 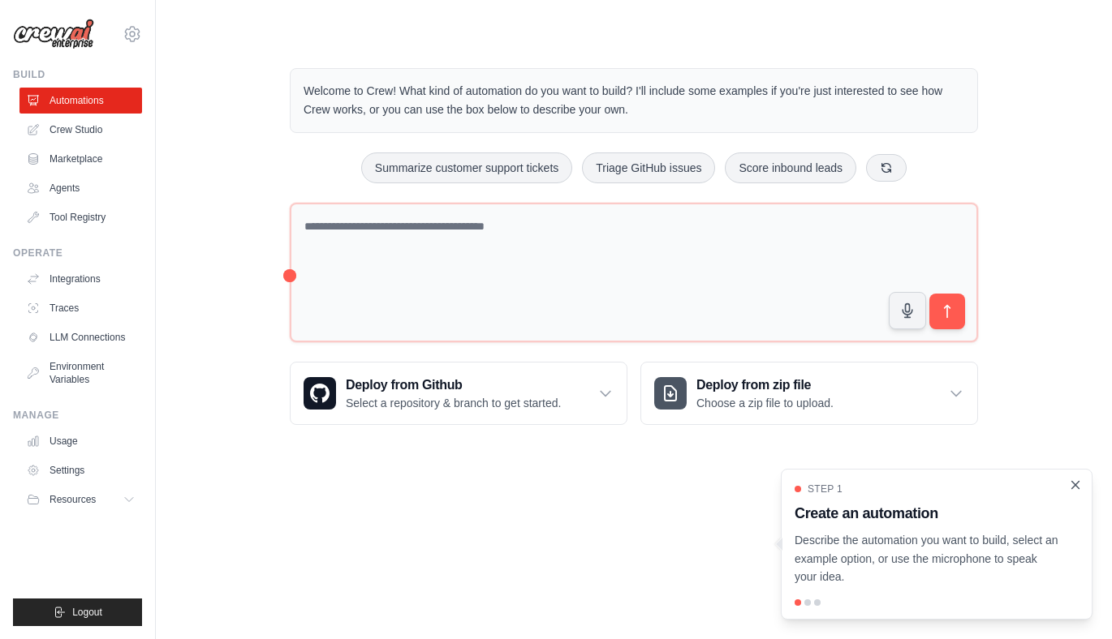 What do you see at coordinates (87, 613) in the screenshot?
I see `span: Logout` at bounding box center [87, 613].